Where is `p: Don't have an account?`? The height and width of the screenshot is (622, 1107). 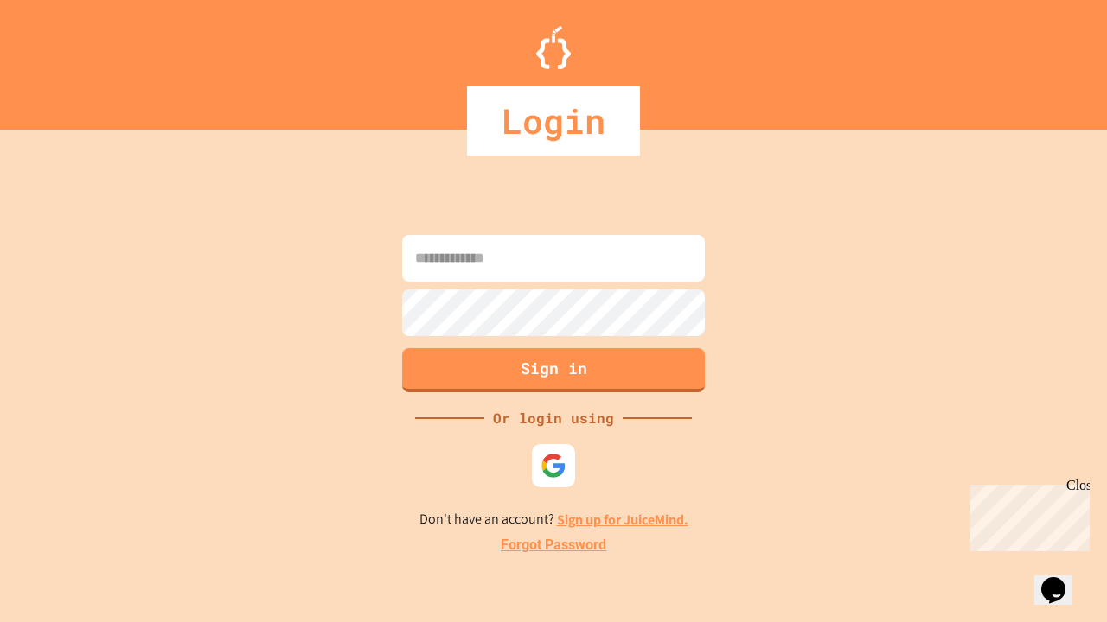
p: Don't have an account? is located at coordinates (553, 520).